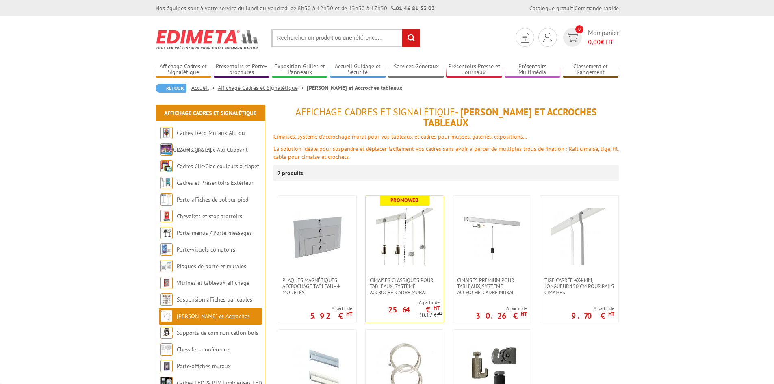  Describe the element at coordinates (167, 233) in the screenshot. I see `img: Porte-menus / Porte-messages` at that location.